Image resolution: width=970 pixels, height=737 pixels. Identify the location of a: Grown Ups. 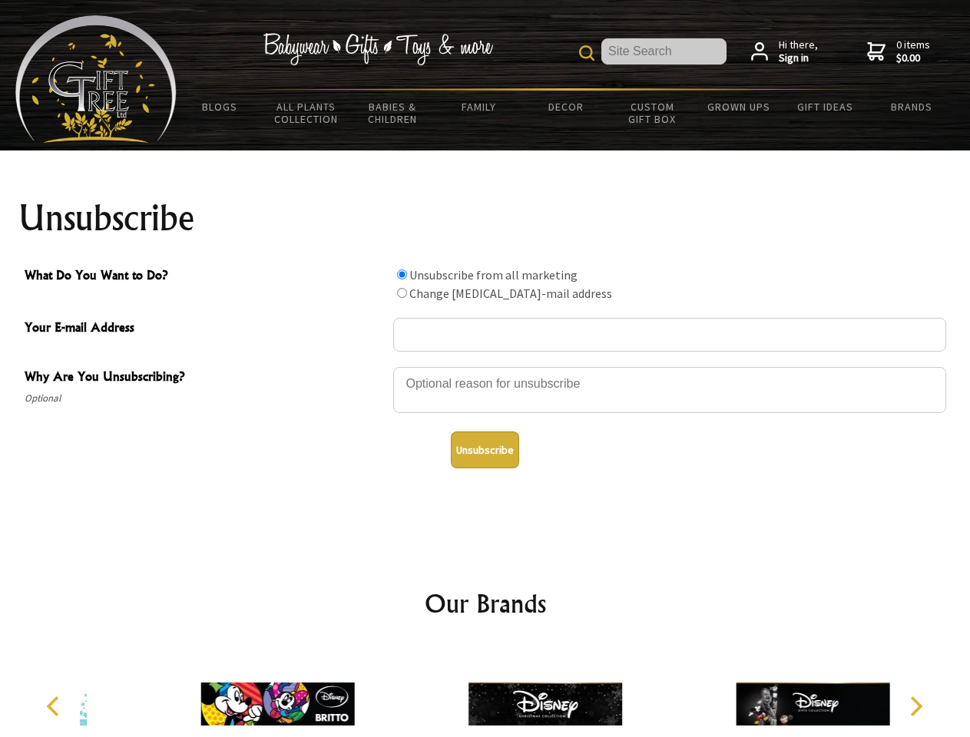
(738, 107).